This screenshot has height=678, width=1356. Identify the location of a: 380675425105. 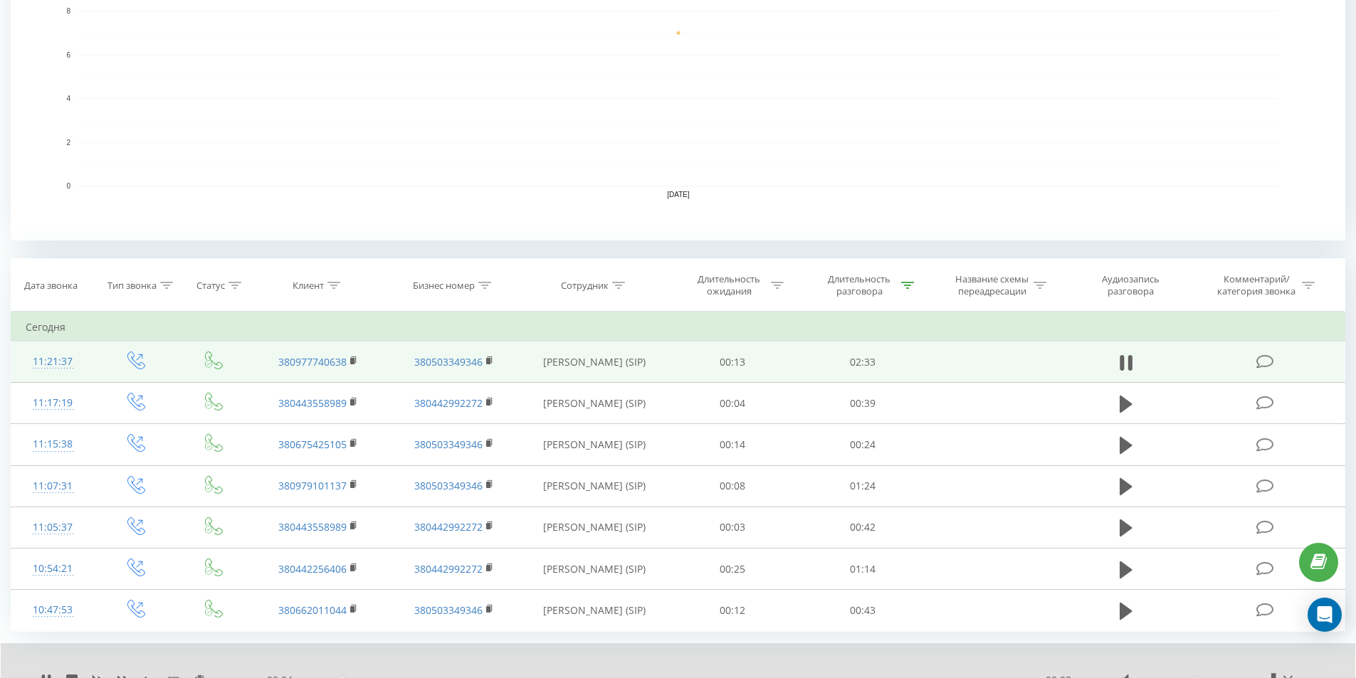
(312, 444).